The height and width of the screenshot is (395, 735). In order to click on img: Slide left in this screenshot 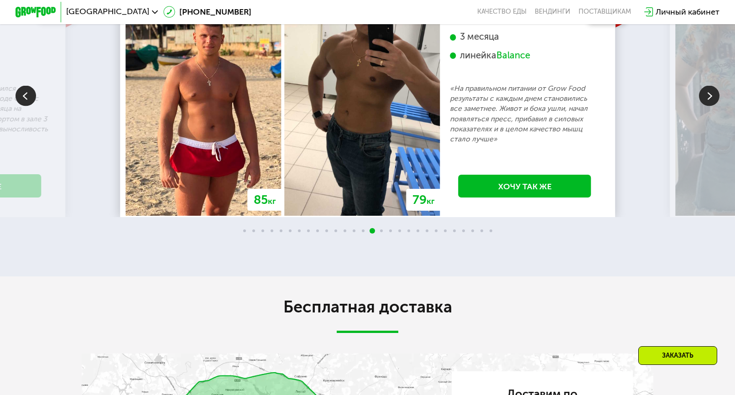, I will do `click(26, 95)`.